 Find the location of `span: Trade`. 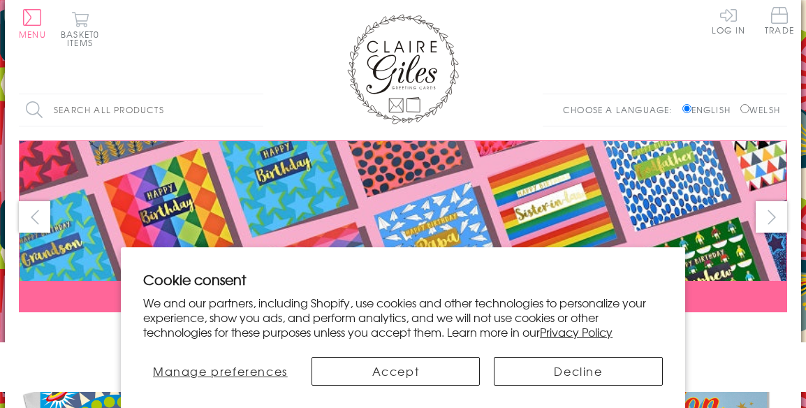

span: Trade is located at coordinates (779, 20).